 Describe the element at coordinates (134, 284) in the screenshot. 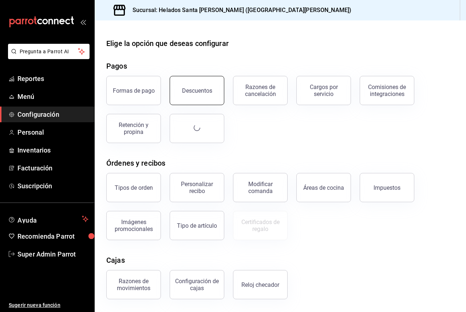

I see `button: Razones de movimientos` at that location.